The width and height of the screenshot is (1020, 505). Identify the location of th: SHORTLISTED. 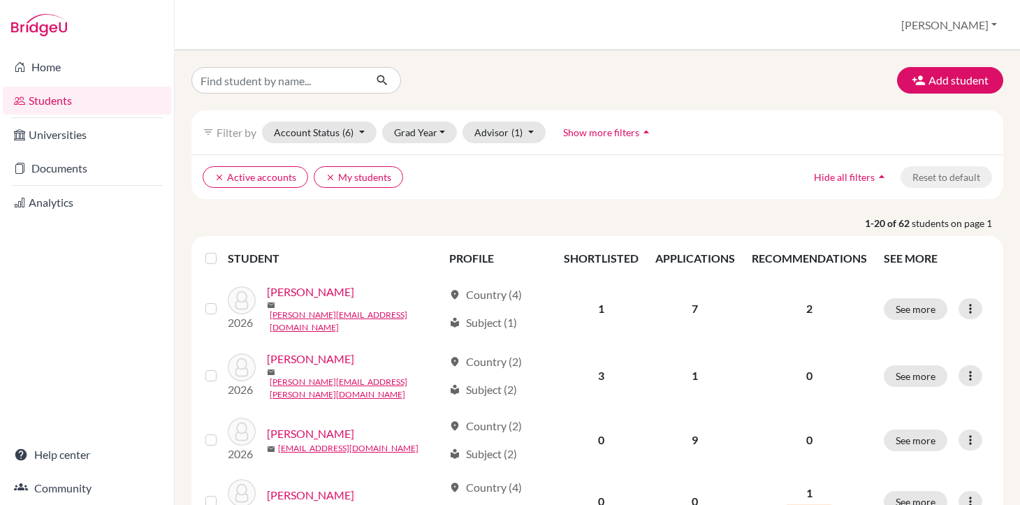
(601, 258).